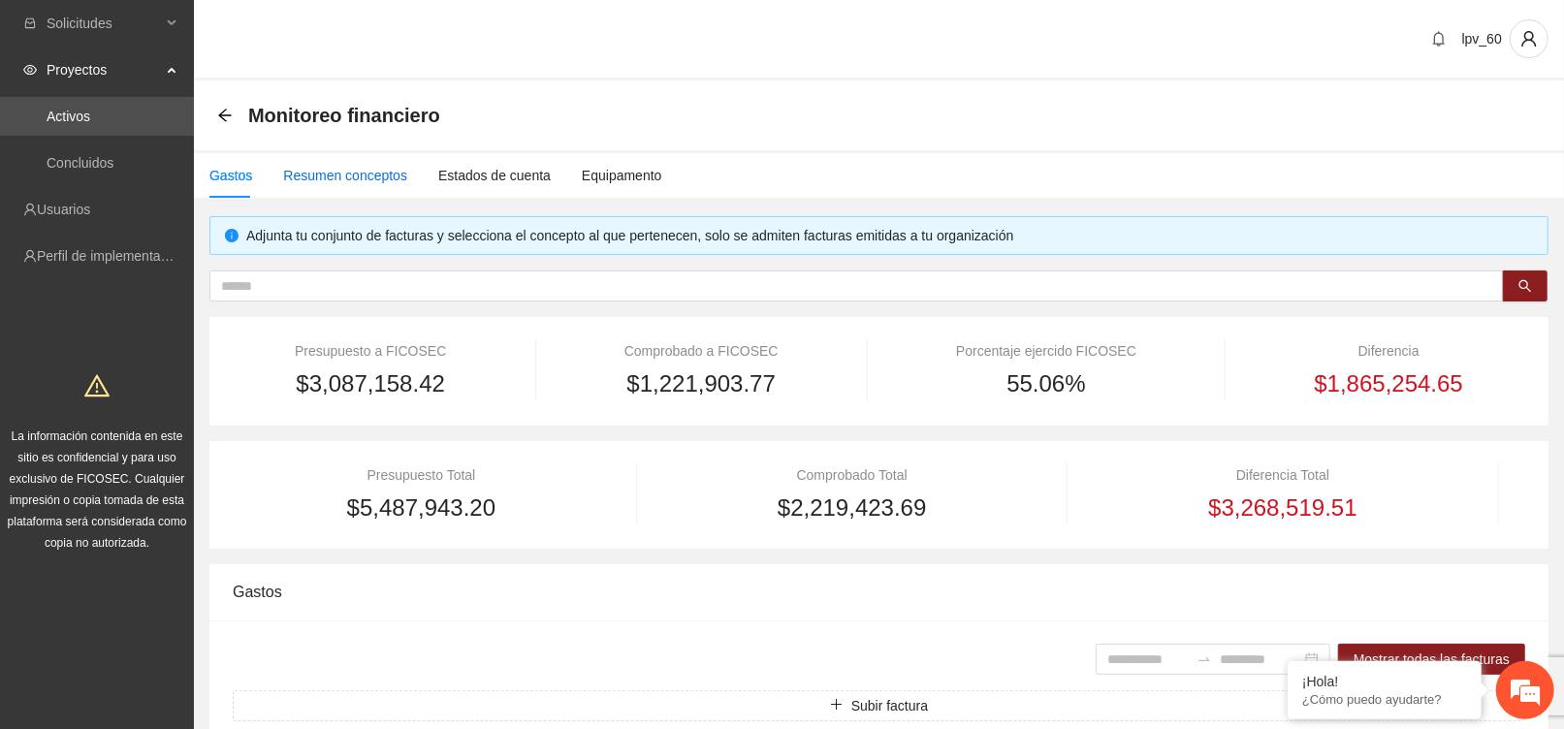 The image size is (1564, 729). I want to click on a: Activos, so click(68, 116).